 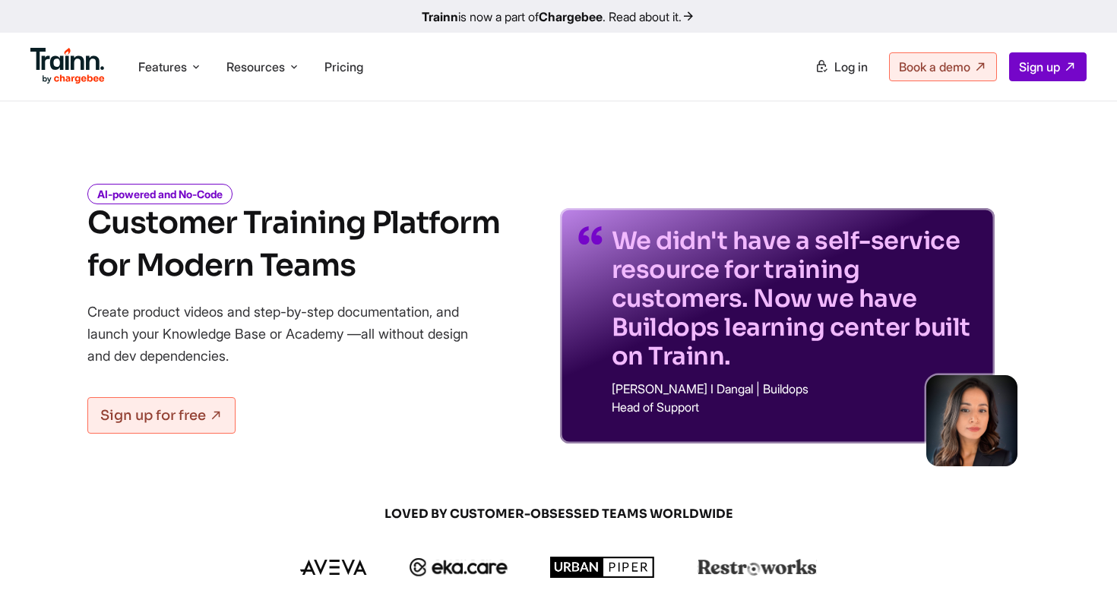 What do you see at coordinates (794, 299) in the screenshot?
I see `p: We didn't have a self-service resource for training customers. Now we have Buildops learning cent...` at bounding box center [794, 299].